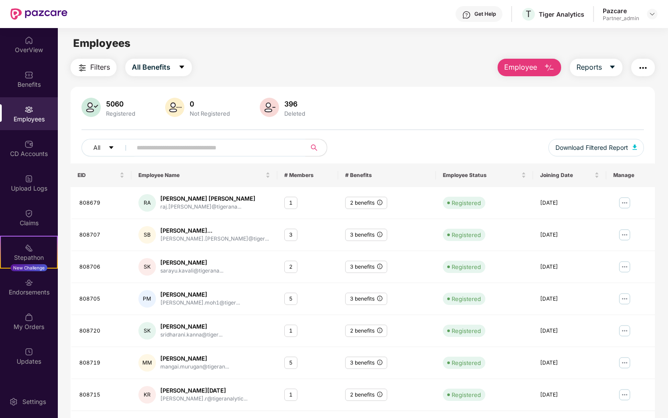 This screenshot has height=418, width=668. What do you see at coordinates (589, 67) in the screenshot?
I see `span: Reports` at bounding box center [589, 67].